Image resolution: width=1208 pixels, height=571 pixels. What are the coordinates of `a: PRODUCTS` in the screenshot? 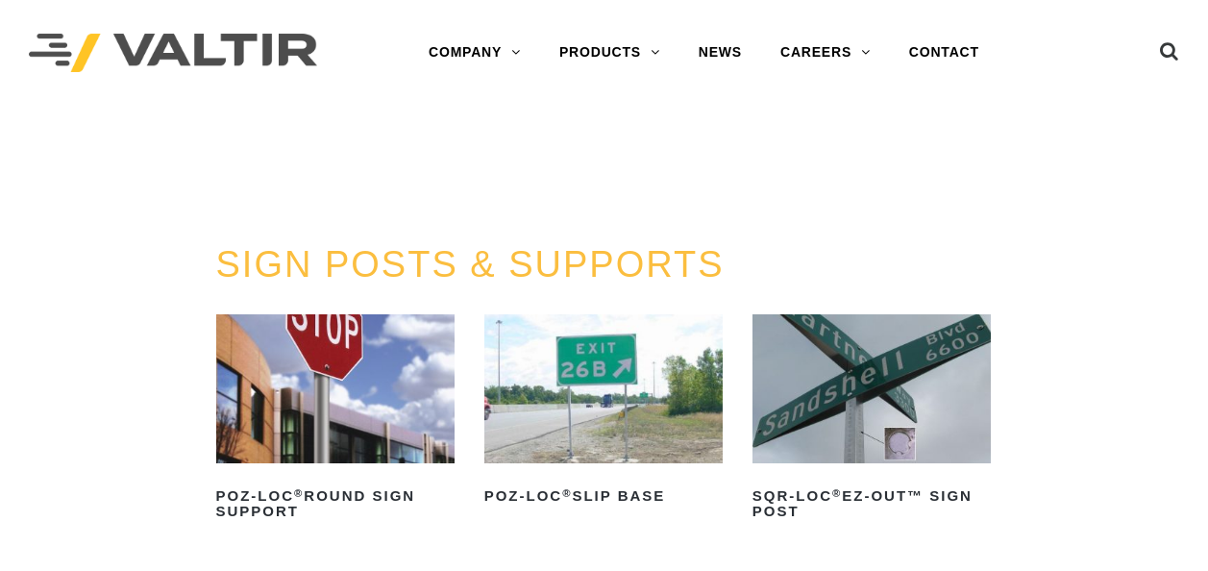 It's located at (610, 53).